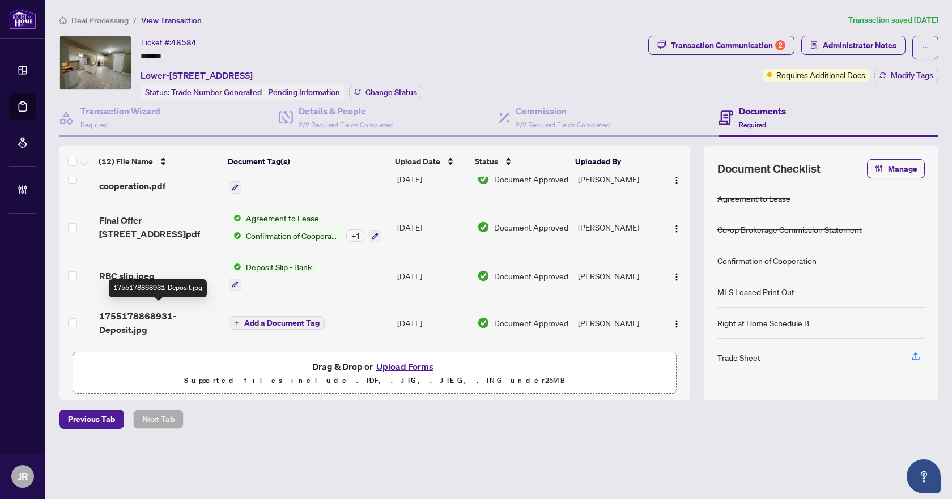 This screenshot has width=952, height=499. Describe the element at coordinates (273, 276) in the screenshot. I see `button: Status IconDeposit Slip - Bank` at that location.